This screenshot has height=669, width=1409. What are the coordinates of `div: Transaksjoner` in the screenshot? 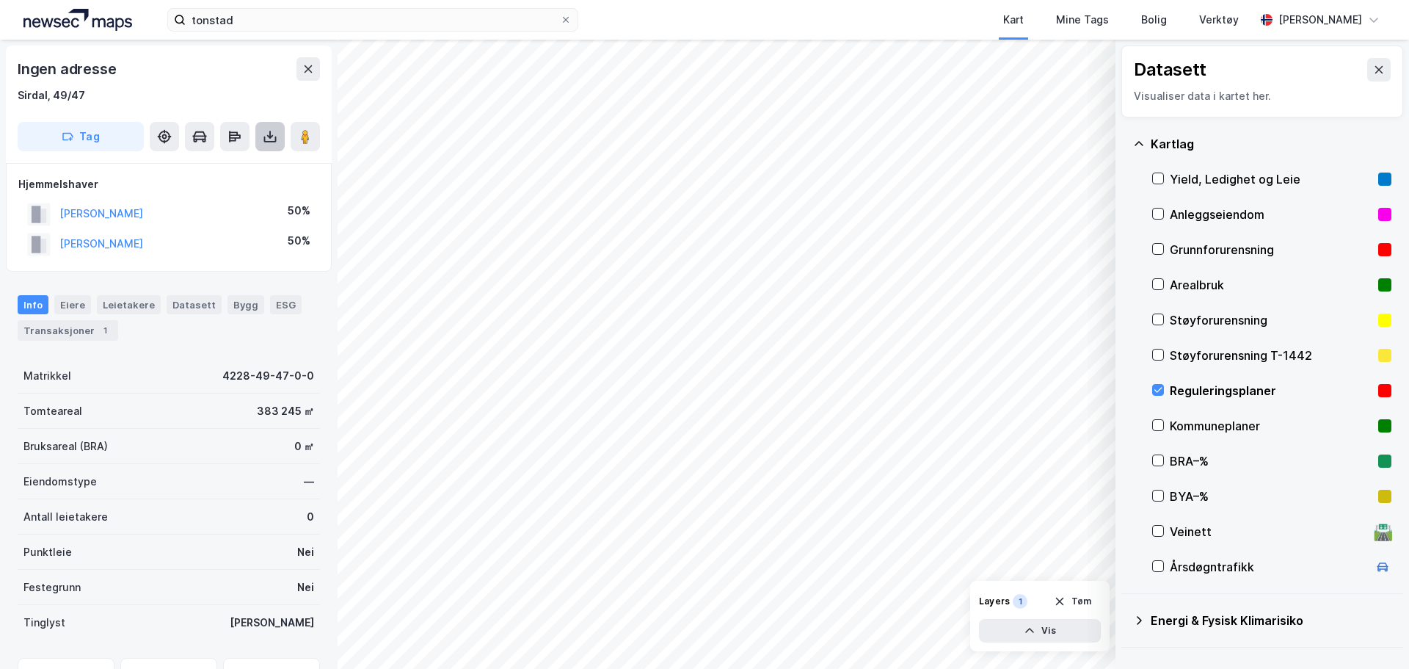 It's located at (68, 330).